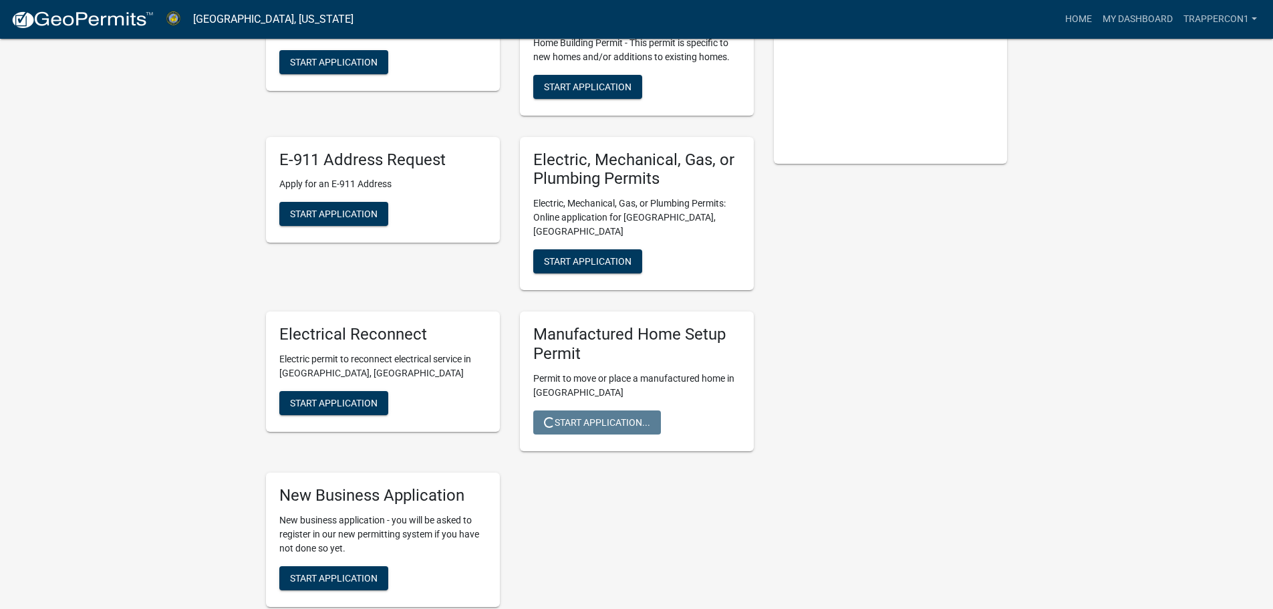 This screenshot has width=1273, height=609. I want to click on p: Apply online for a Abbeville County SC Residential Home Building Permit - This permit is specific..., so click(637, 43).